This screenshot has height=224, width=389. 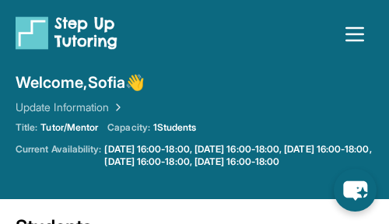 What do you see at coordinates (70, 107) in the screenshot?
I see `a: Update Information` at bounding box center [70, 107].